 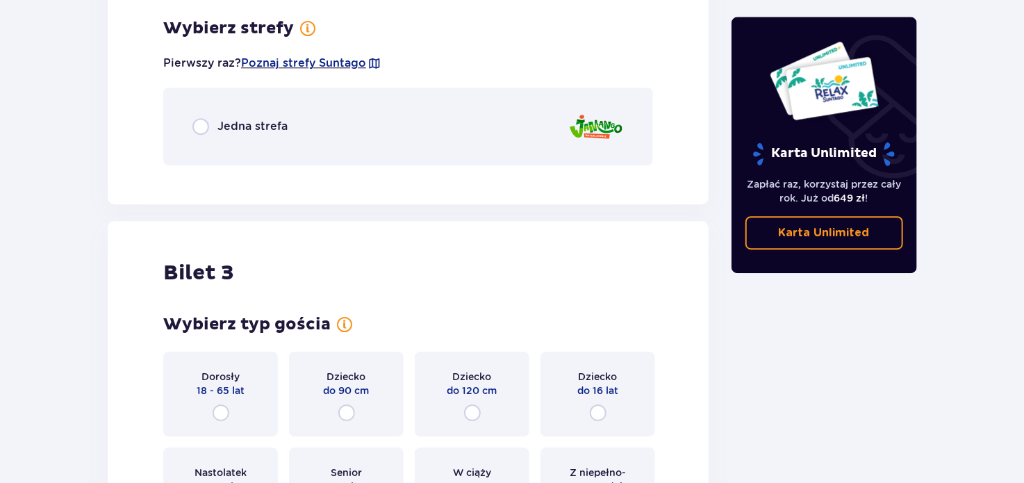 What do you see at coordinates (199, 273) in the screenshot?
I see `p: Bilet 3` at bounding box center [199, 273].